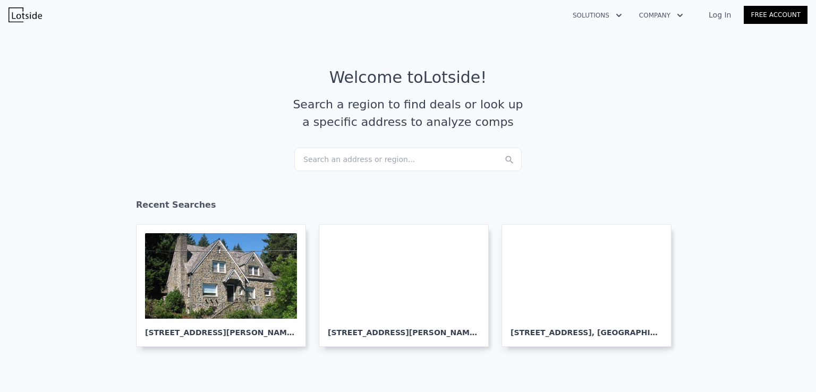 Image resolution: width=816 pixels, height=392 pixels. I want to click on img: Lotside, so click(25, 15).